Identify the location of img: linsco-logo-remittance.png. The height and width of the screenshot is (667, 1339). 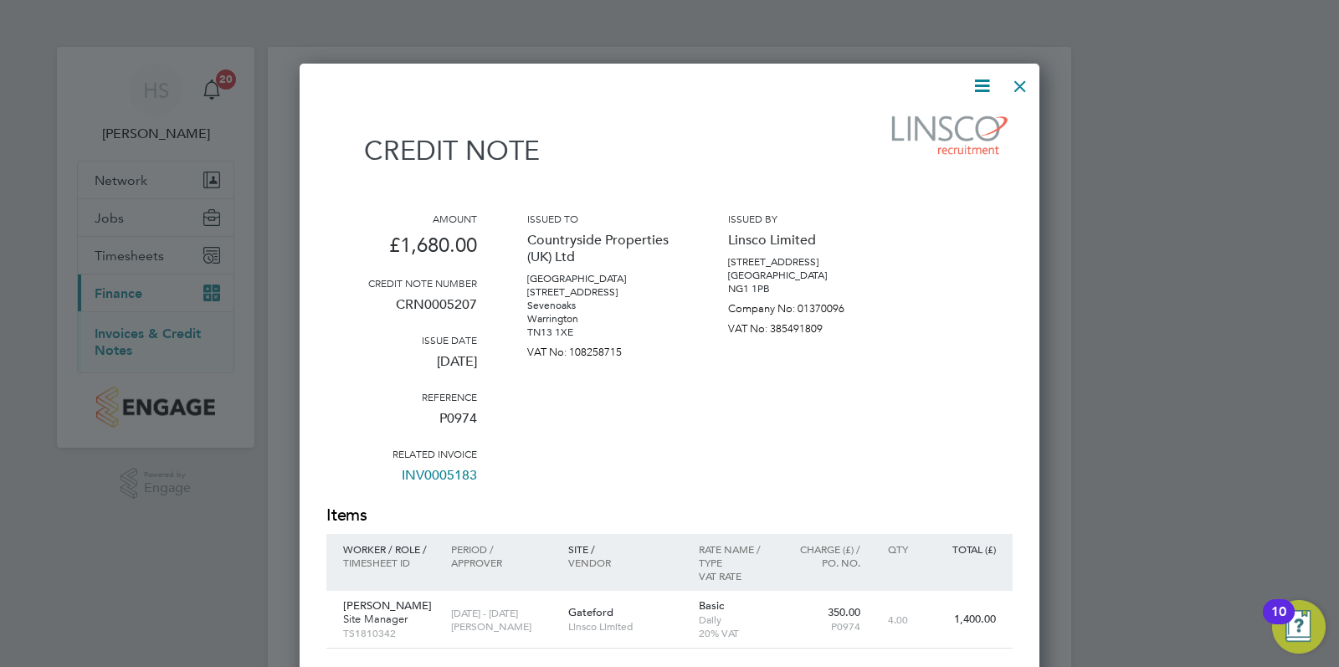
(947, 135).